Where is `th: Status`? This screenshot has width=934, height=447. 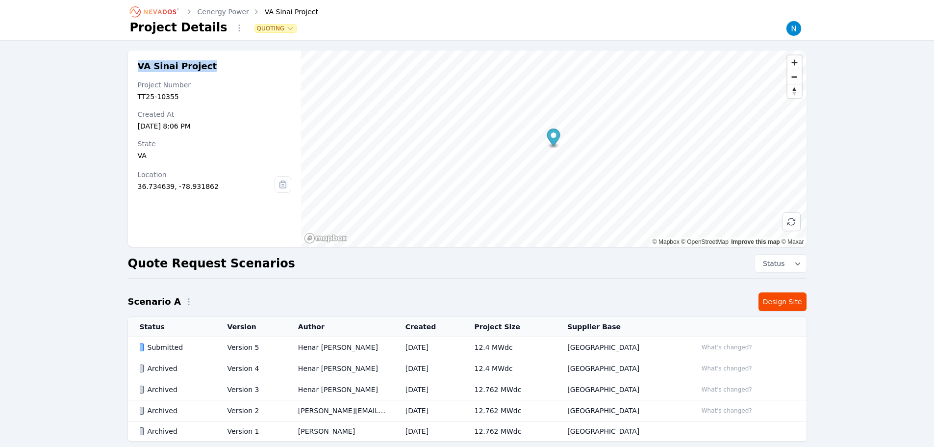
th: Status is located at coordinates (172, 327).